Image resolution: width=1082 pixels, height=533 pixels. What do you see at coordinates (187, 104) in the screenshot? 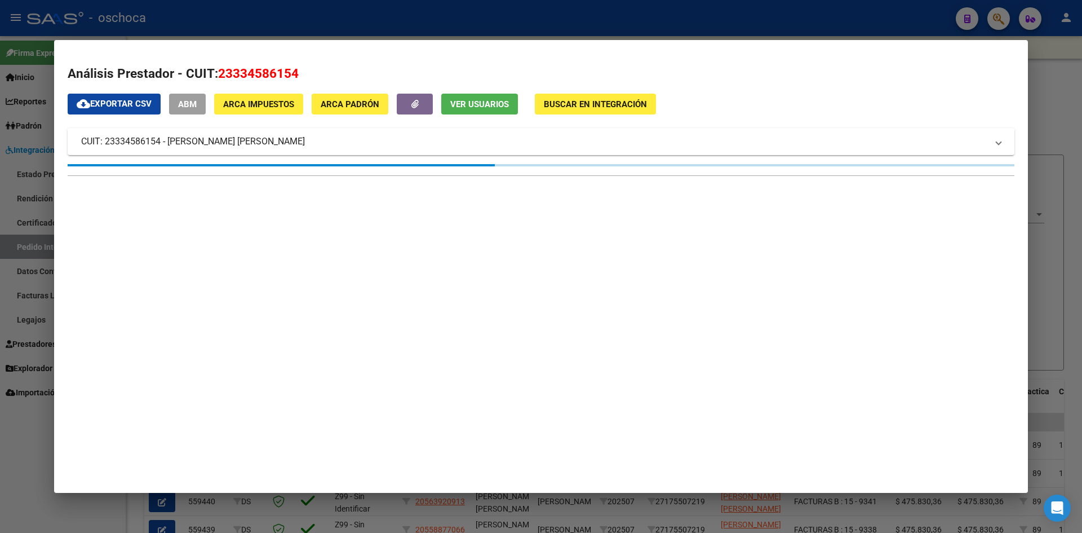
I see `button: ABM` at bounding box center [187, 104].